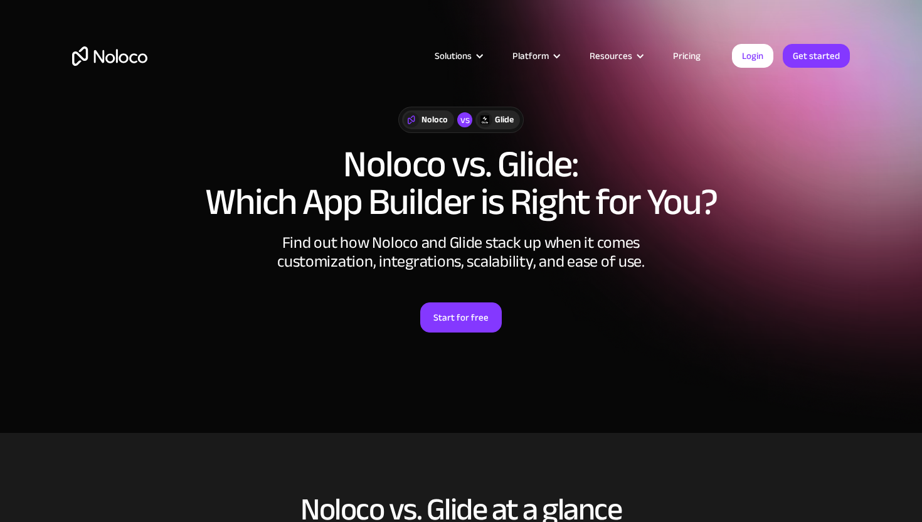  I want to click on div: Find out how Noloco and Glide stack up when it comes customization, integrations, scalability, an..., so click(461, 252).